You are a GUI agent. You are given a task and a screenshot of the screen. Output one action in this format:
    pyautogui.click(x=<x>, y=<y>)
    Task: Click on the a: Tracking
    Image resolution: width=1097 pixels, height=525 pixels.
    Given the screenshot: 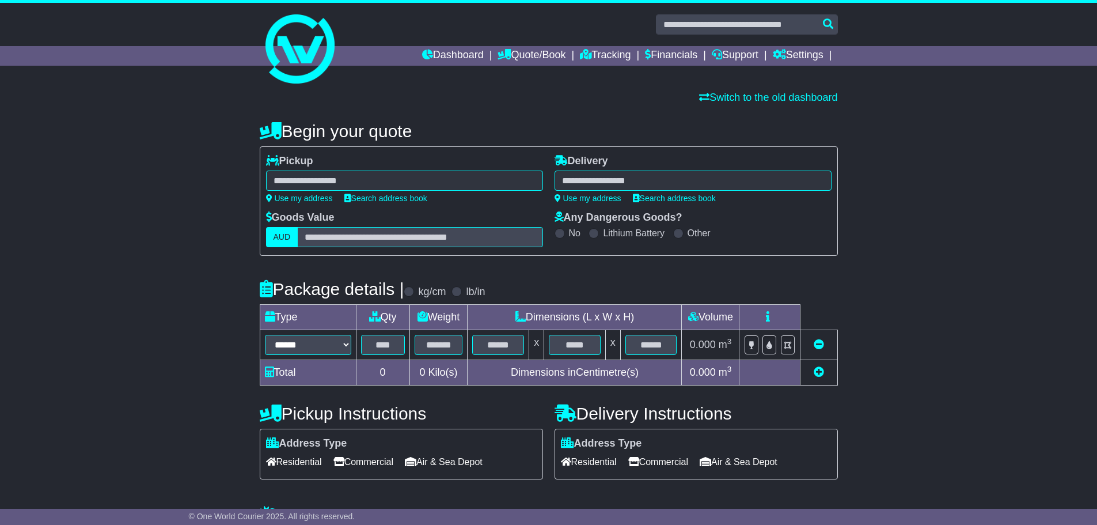 What is the action you would take?
    pyautogui.click(x=605, y=56)
    